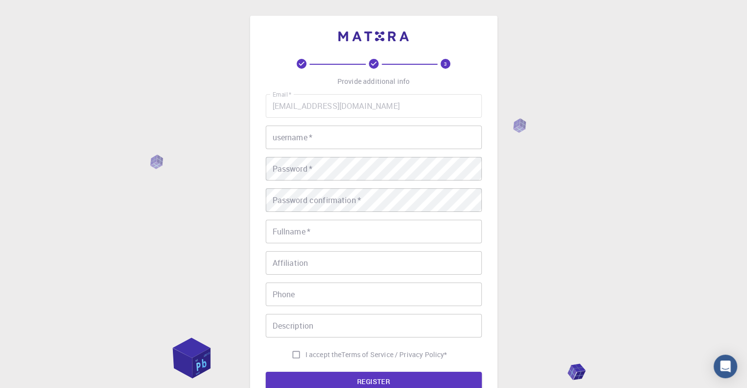  Describe the element at coordinates (323, 355) in the screenshot. I see `span: I accept the` at that location.